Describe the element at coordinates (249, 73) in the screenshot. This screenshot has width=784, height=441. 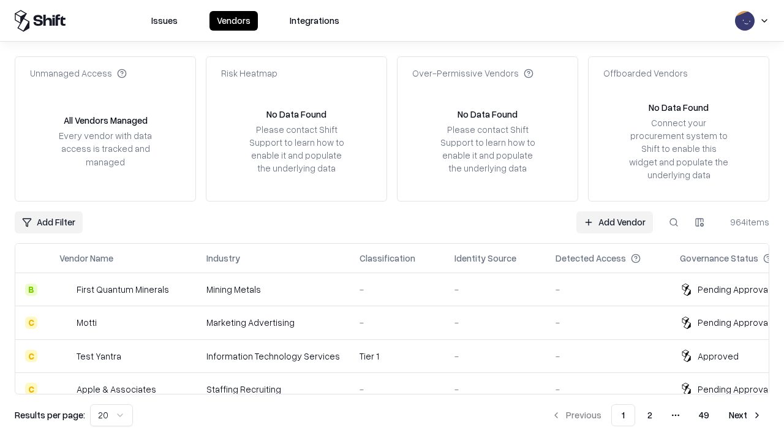
I see `div: Risk Heatmap` at that location.